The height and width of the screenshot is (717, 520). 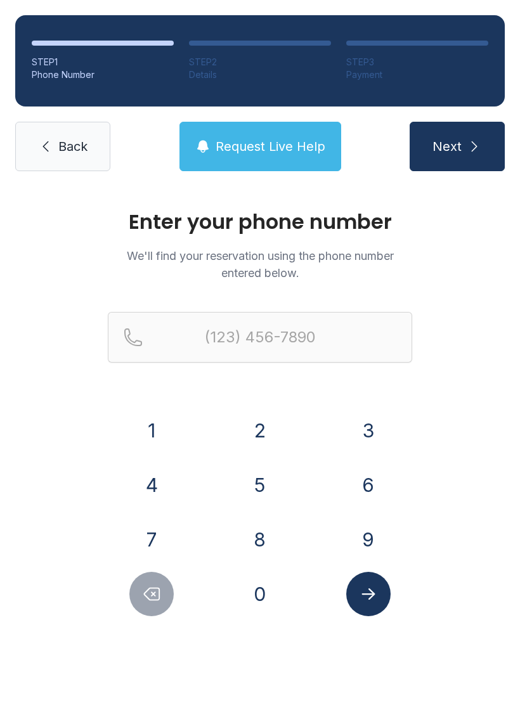 What do you see at coordinates (151, 430) in the screenshot?
I see `button: 1` at bounding box center [151, 430].